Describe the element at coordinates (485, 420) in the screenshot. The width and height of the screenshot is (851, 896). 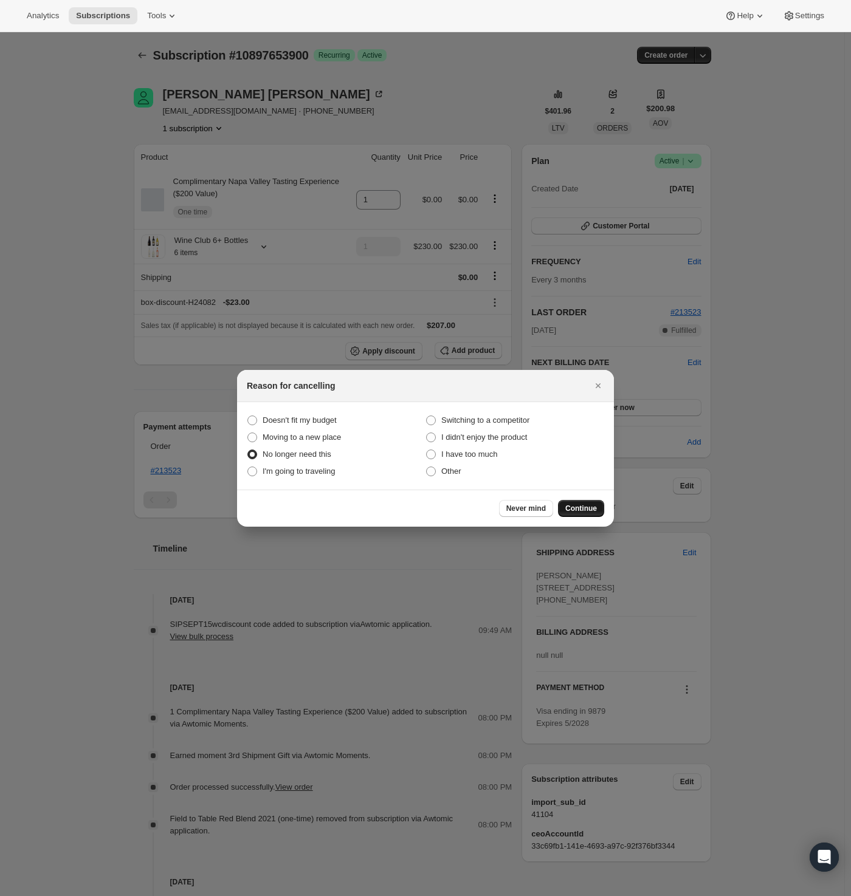
I see `span: Switching to a competitor` at that location.